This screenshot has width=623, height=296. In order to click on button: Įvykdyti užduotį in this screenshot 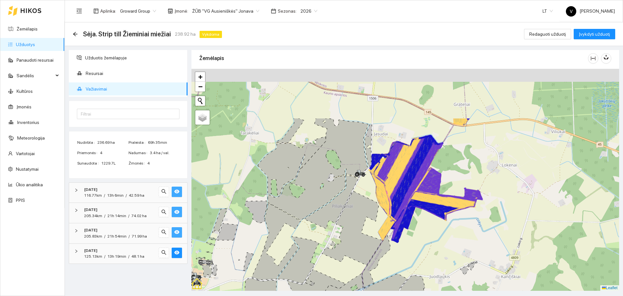, I will do `click(594, 34)`.